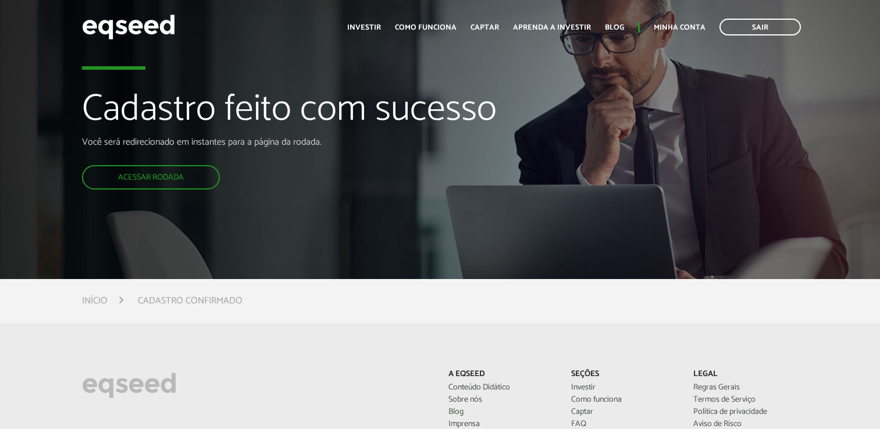 The height and width of the screenshot is (429, 880). What do you see at coordinates (190, 301) in the screenshot?
I see `li: Cadastro confirmado` at bounding box center [190, 301].